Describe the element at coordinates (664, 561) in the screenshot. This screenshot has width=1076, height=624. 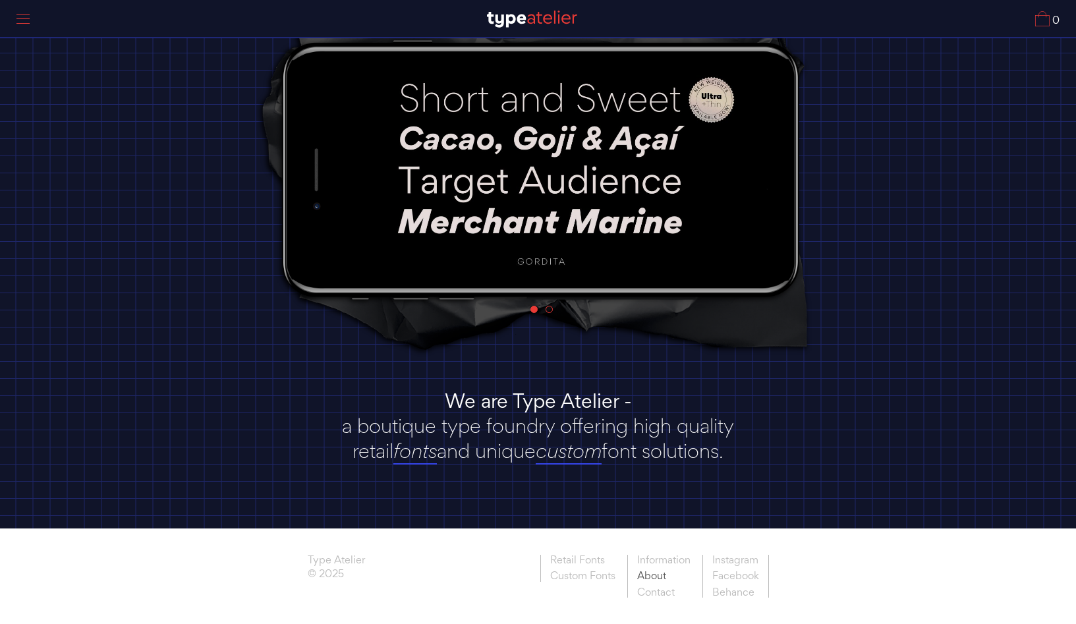
I see `a: Information` at that location.